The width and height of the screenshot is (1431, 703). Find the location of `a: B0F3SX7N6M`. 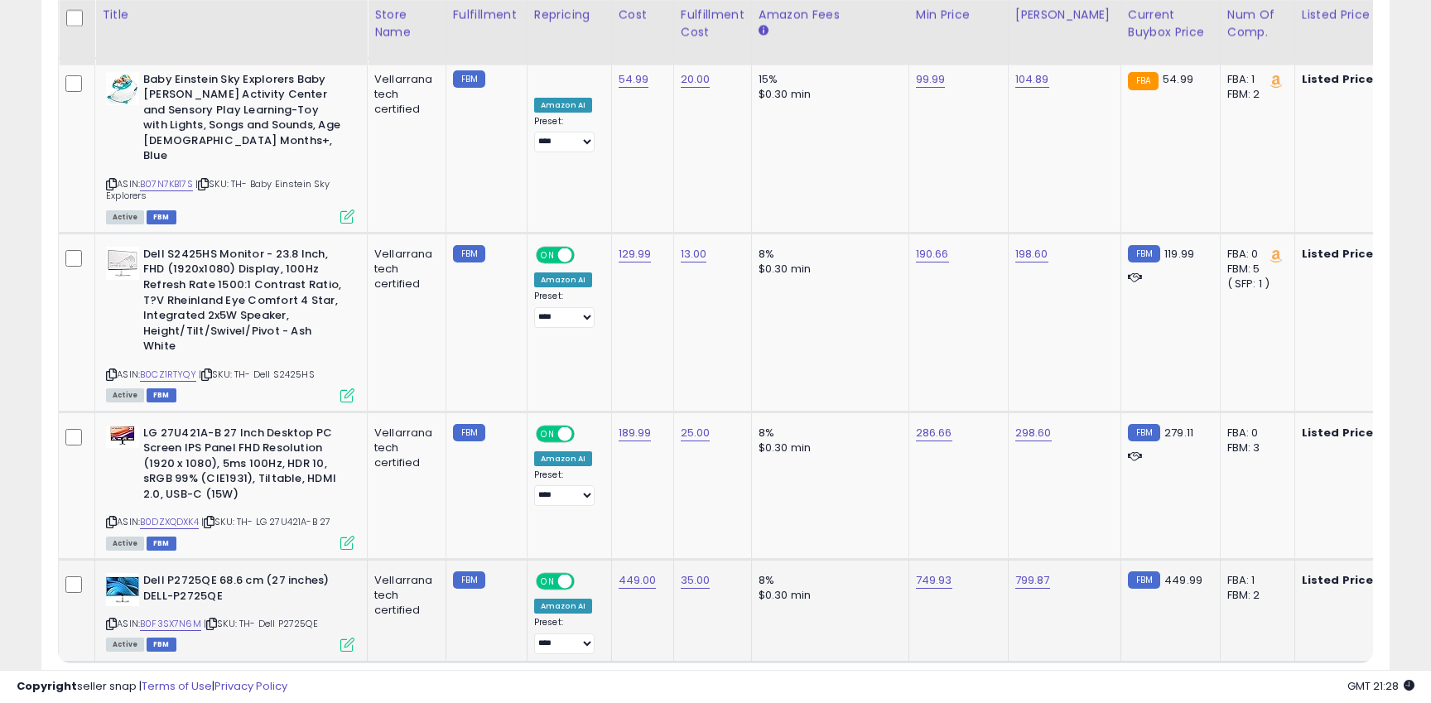

a: B0F3SX7N6M is located at coordinates (171, 623).